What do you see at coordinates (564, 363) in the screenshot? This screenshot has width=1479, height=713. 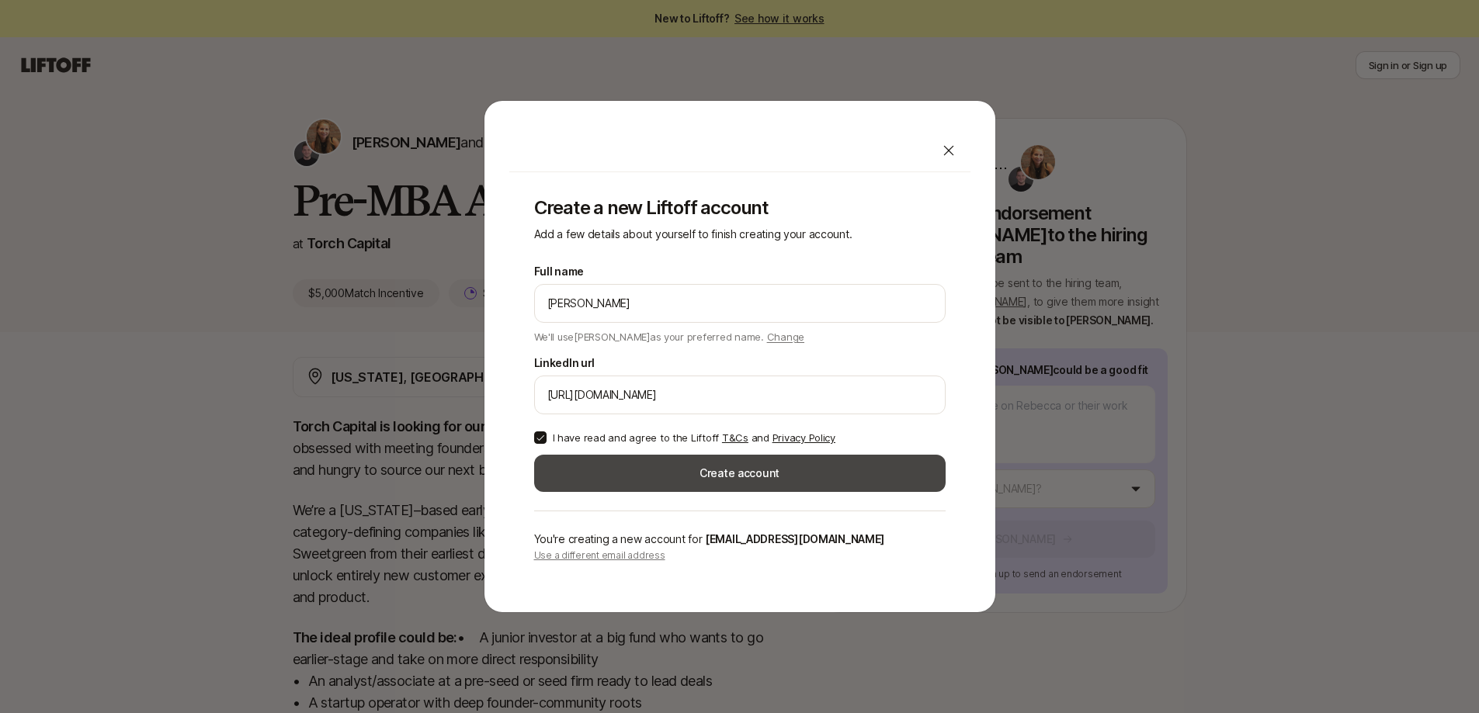 I see `label: LinkedIn url` at bounding box center [564, 363].